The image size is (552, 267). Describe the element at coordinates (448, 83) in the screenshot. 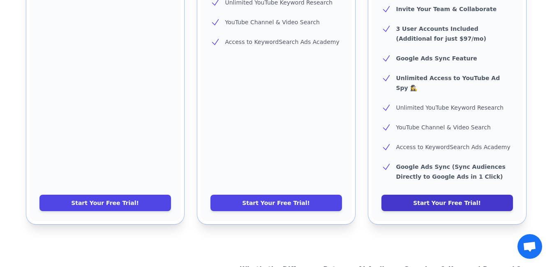

I see `b: Unlimited Access to YouTube Ad Spy 🕵️‍♀️` at that location.